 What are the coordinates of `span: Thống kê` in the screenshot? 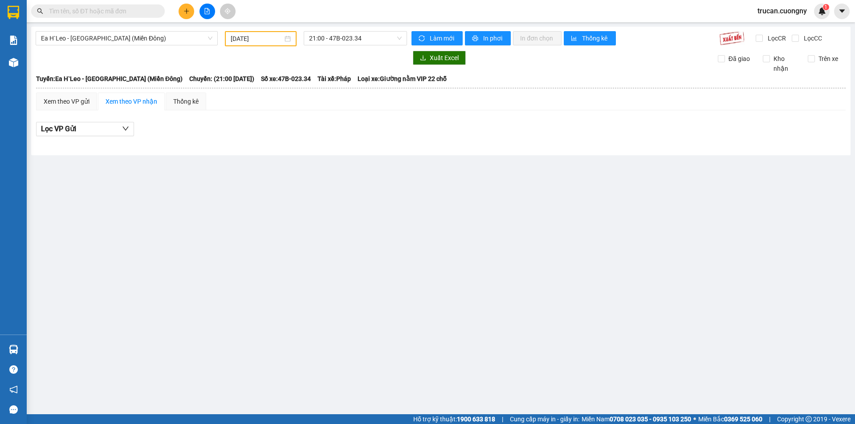 It's located at (595, 38).